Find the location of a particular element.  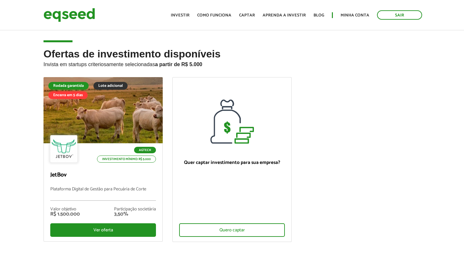

a: Rodada garantida Lote adicional Encerra em 5 dias Agtech Investimento mínimo: R$ 5.000 JetBov Pla... is located at coordinates (103, 159).